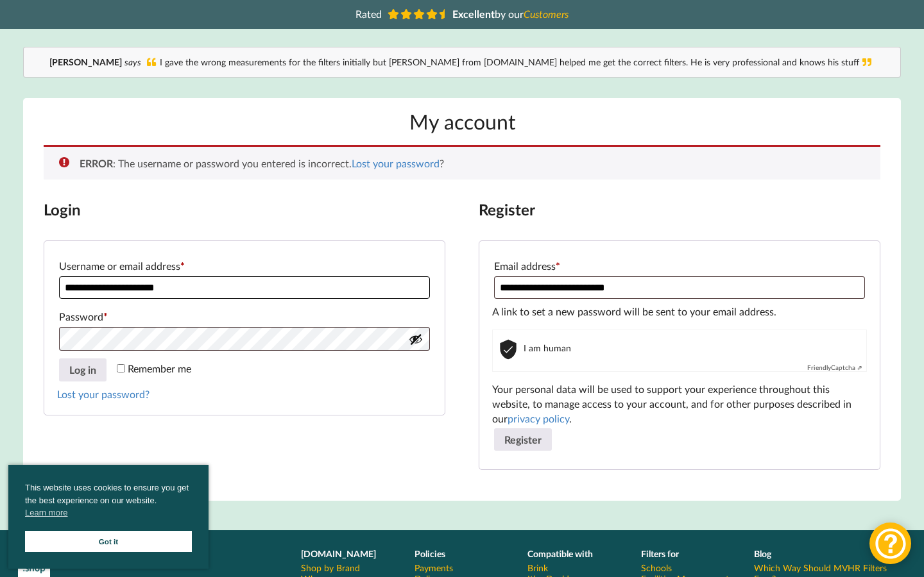  I want to click on span: I am human, so click(693, 348).